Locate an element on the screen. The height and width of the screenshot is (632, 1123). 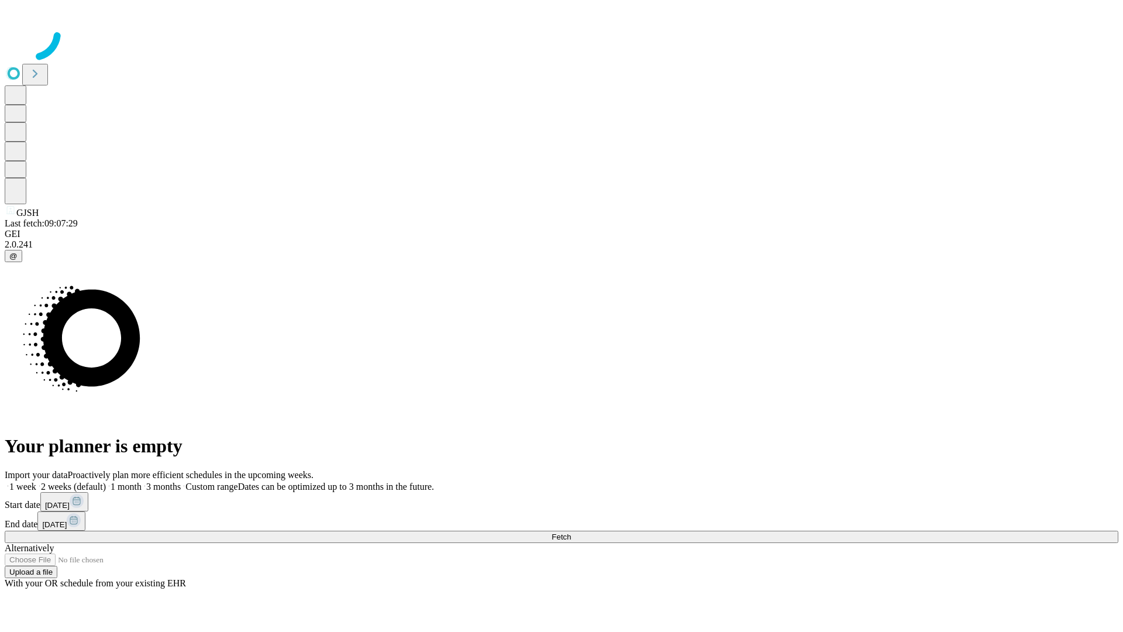
span: Import your data is located at coordinates (36, 474).